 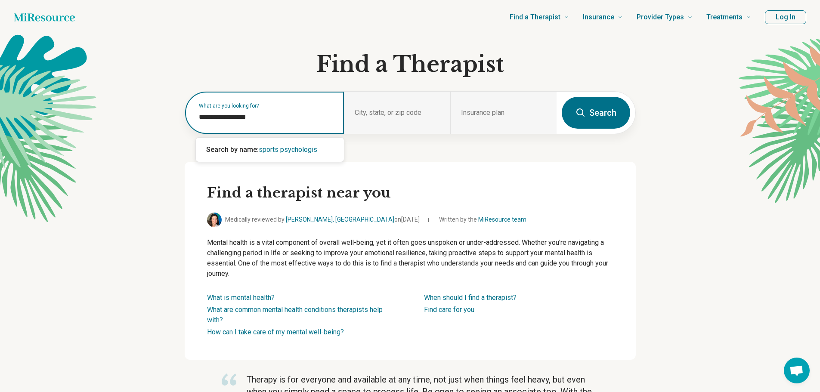 What do you see at coordinates (660, 17) in the screenshot?
I see `span: Provider Types` at bounding box center [660, 17].